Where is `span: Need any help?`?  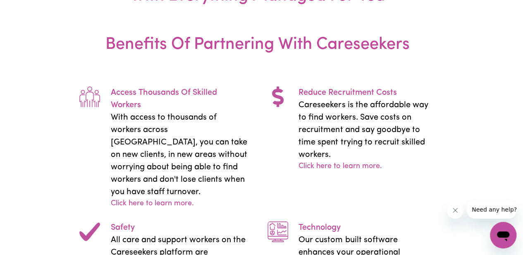 span: Need any help? is located at coordinates (27, 9).